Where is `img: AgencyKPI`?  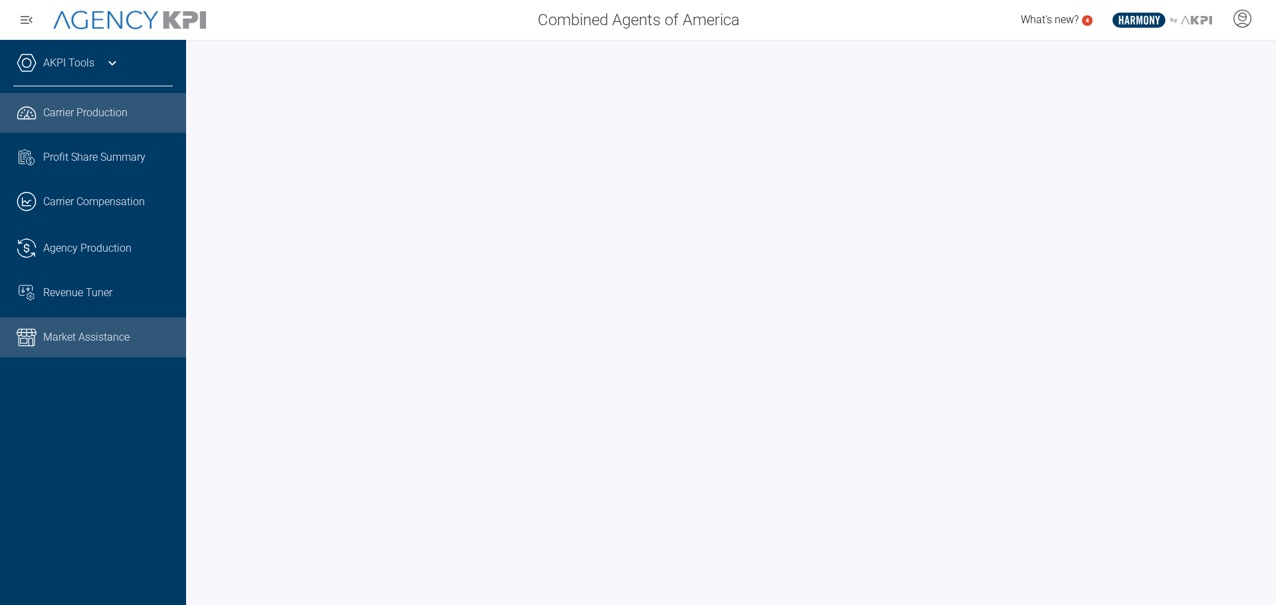 img: AgencyKPI is located at coordinates (130, 20).